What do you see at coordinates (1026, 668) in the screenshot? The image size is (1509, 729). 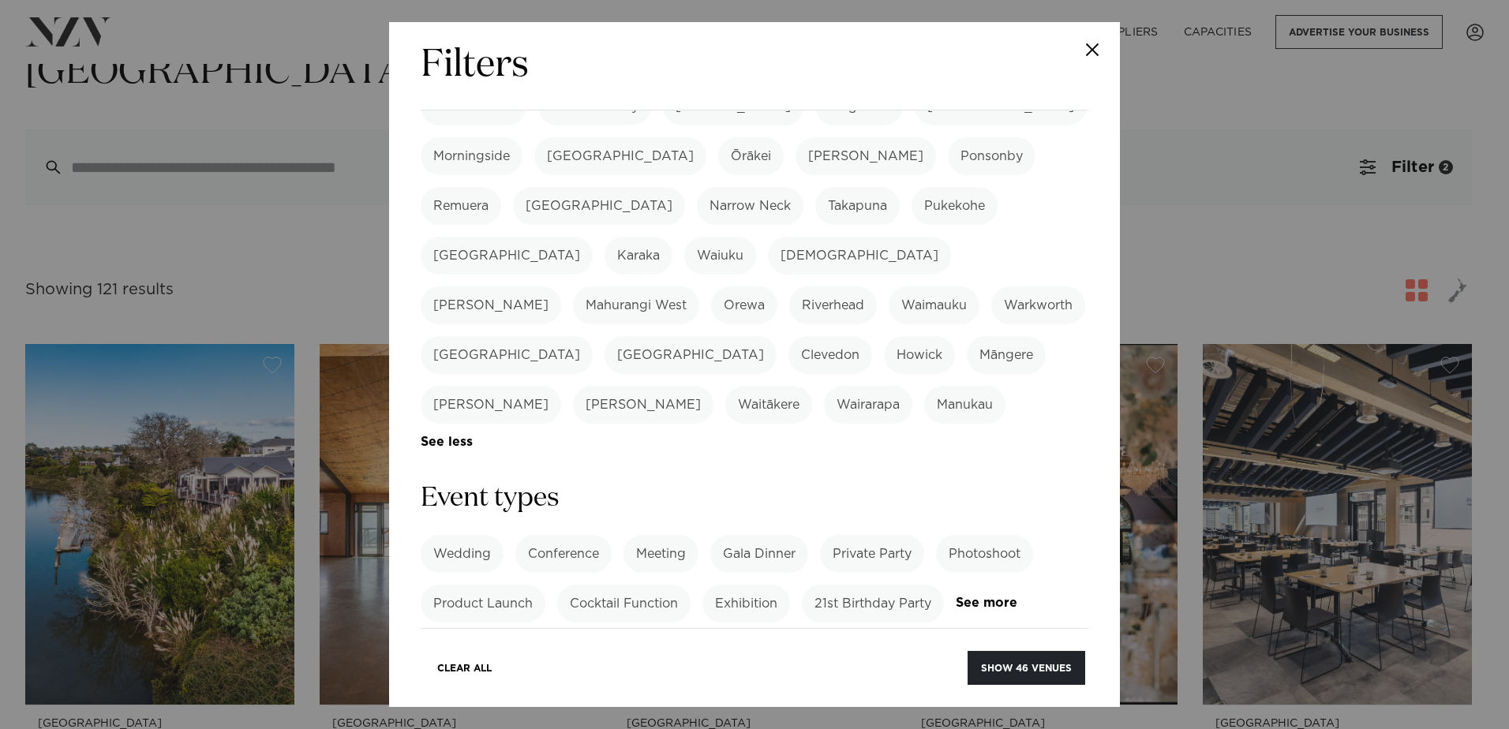 I see `button: Show 46 venues` at bounding box center [1026, 668].